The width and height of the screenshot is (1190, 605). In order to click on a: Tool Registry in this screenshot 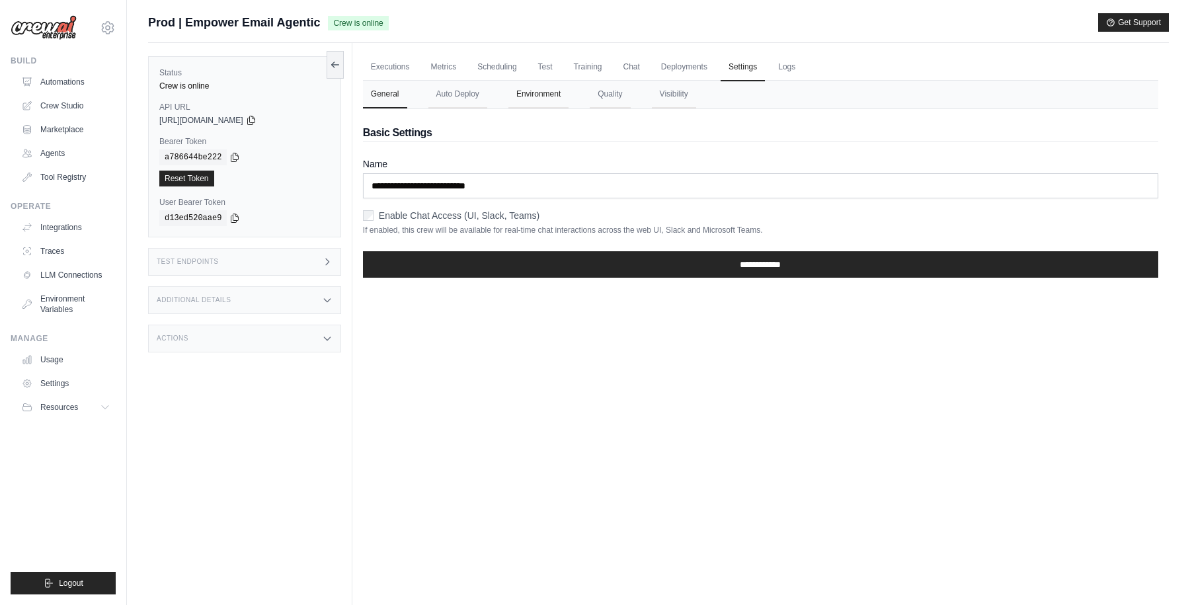, I will do `click(65, 177)`.